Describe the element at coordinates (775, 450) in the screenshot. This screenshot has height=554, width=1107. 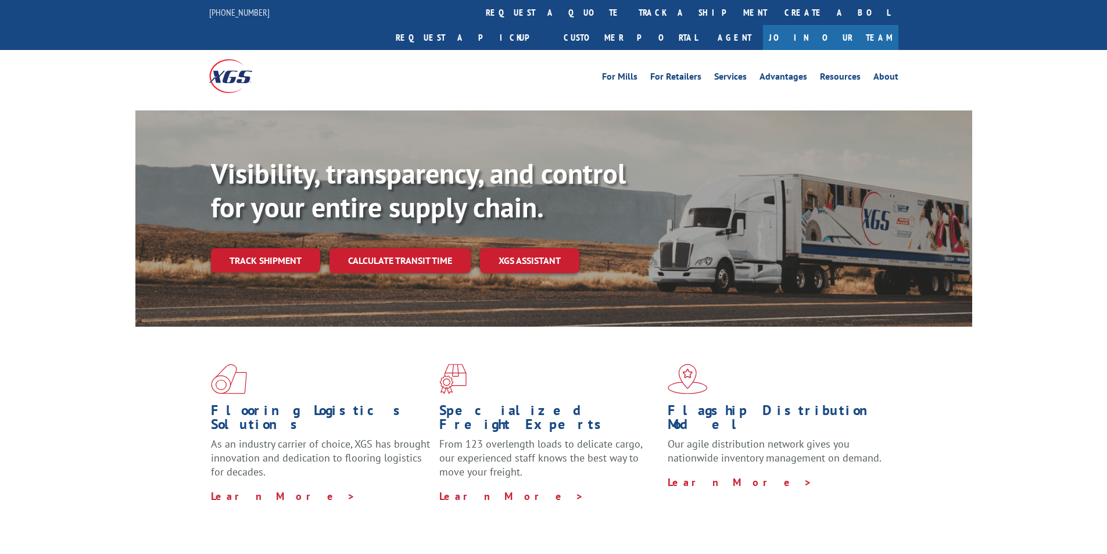
I see `span: Our agile distribution network gives you nationwide inventory management on demand.` at that location.